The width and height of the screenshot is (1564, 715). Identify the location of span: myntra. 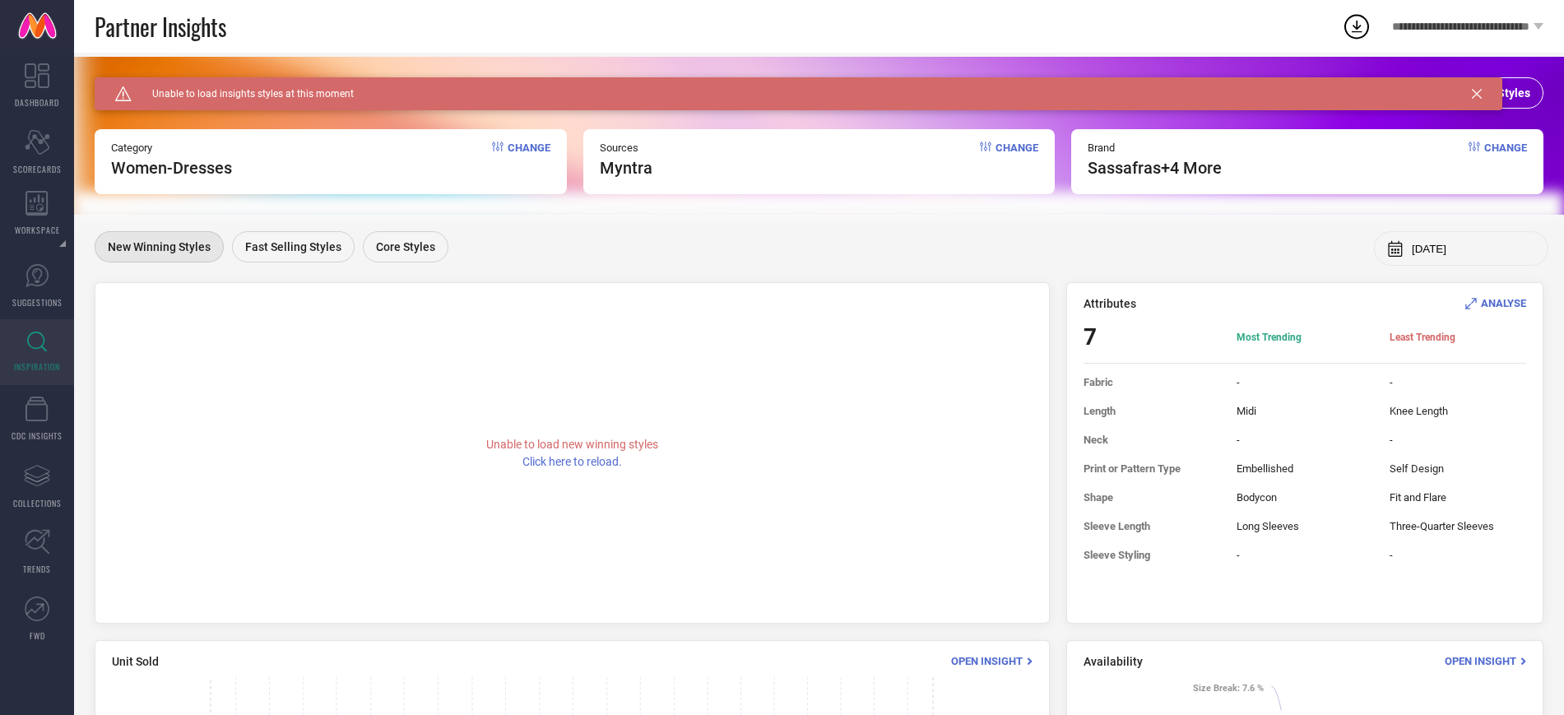
(626, 168).